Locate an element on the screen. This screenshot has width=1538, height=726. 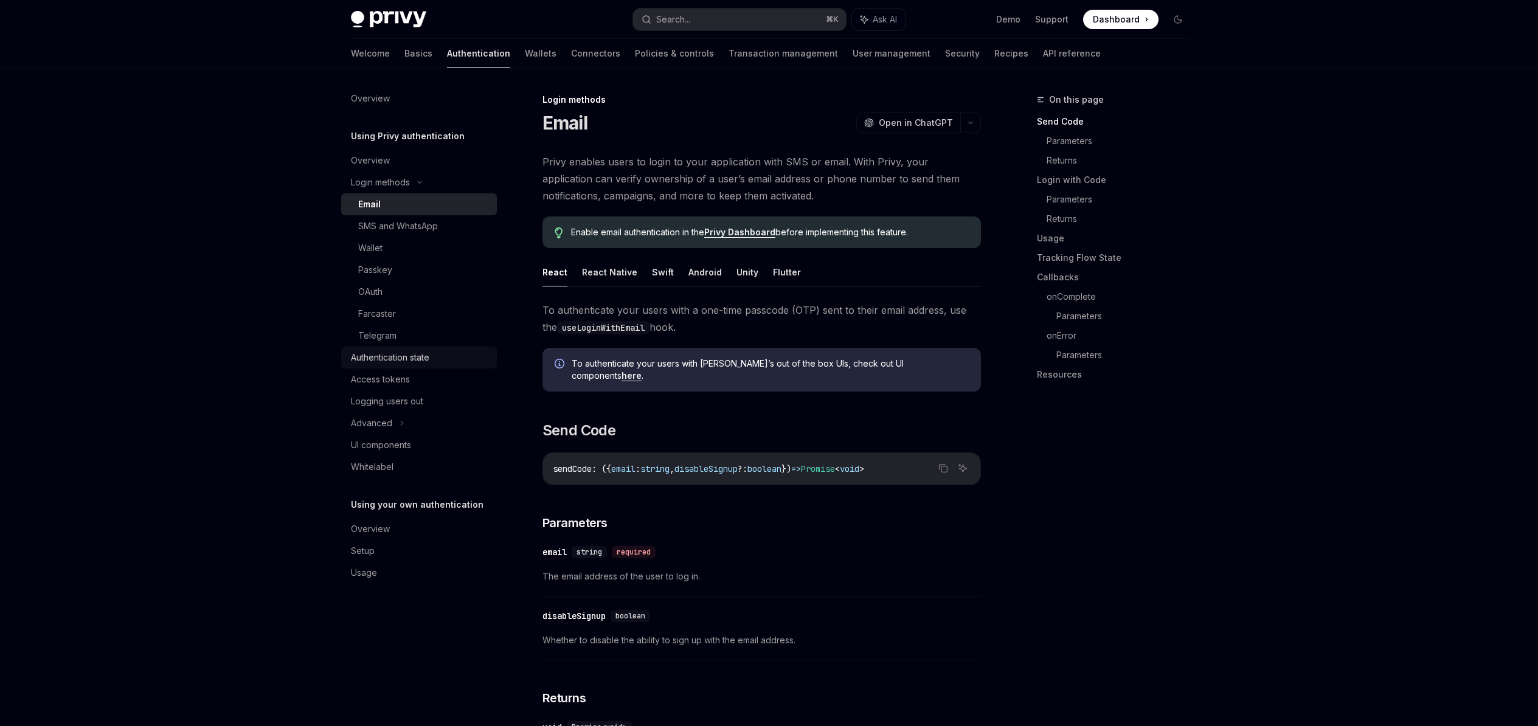
span: To authenticate your users with a one-time passcode (OTP) sent to their email address, use the hook. is located at coordinates (761, 319).